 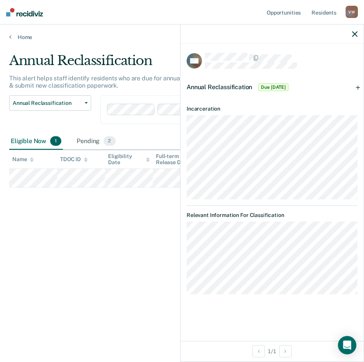 I want to click on div: Full-term Release Date, so click(x=177, y=160).